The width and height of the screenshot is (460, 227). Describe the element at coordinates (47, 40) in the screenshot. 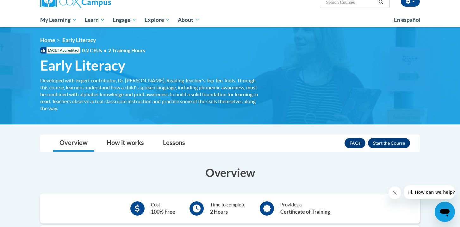

I see `a: Home` at that location.